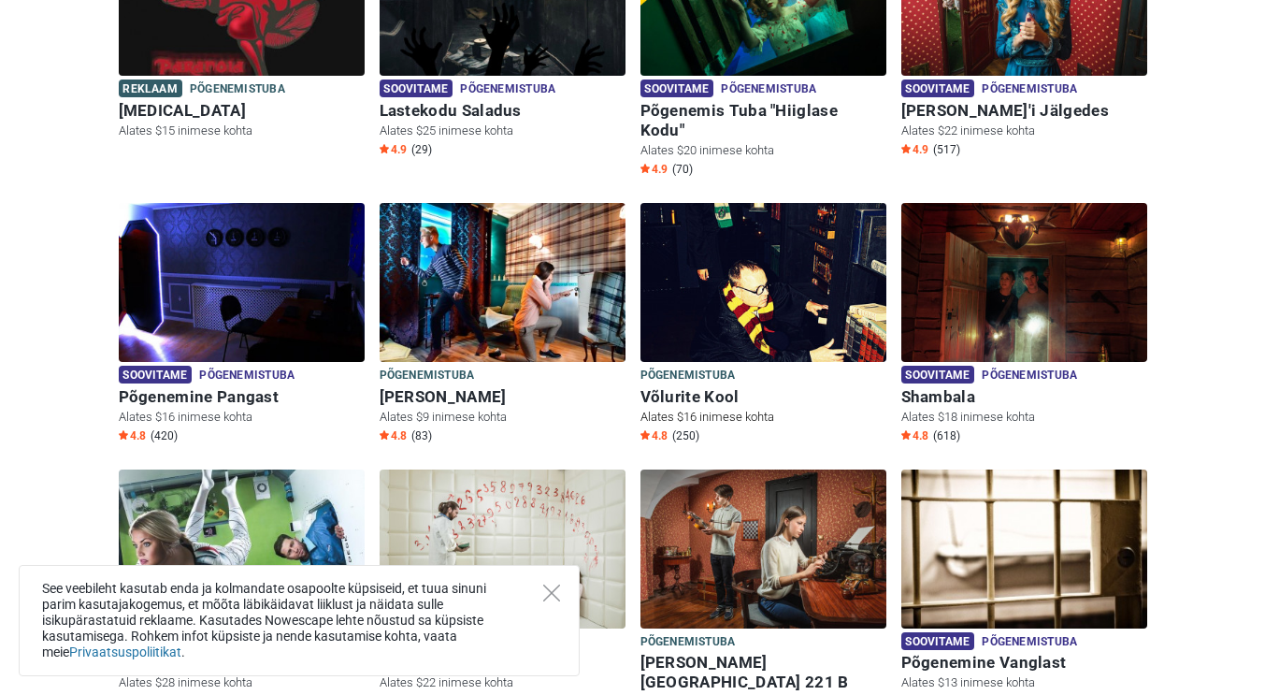 The image size is (1265, 695). I want to click on p: Alates $18 inimese kohta, so click(1024, 417).